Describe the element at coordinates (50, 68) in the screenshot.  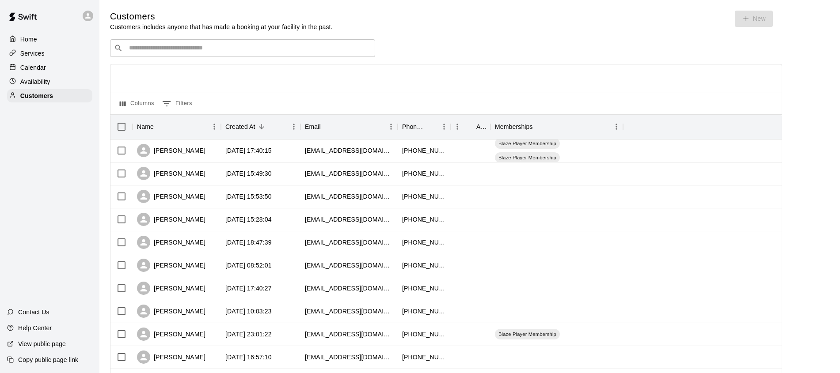
I see `a: Calendar` at that location.